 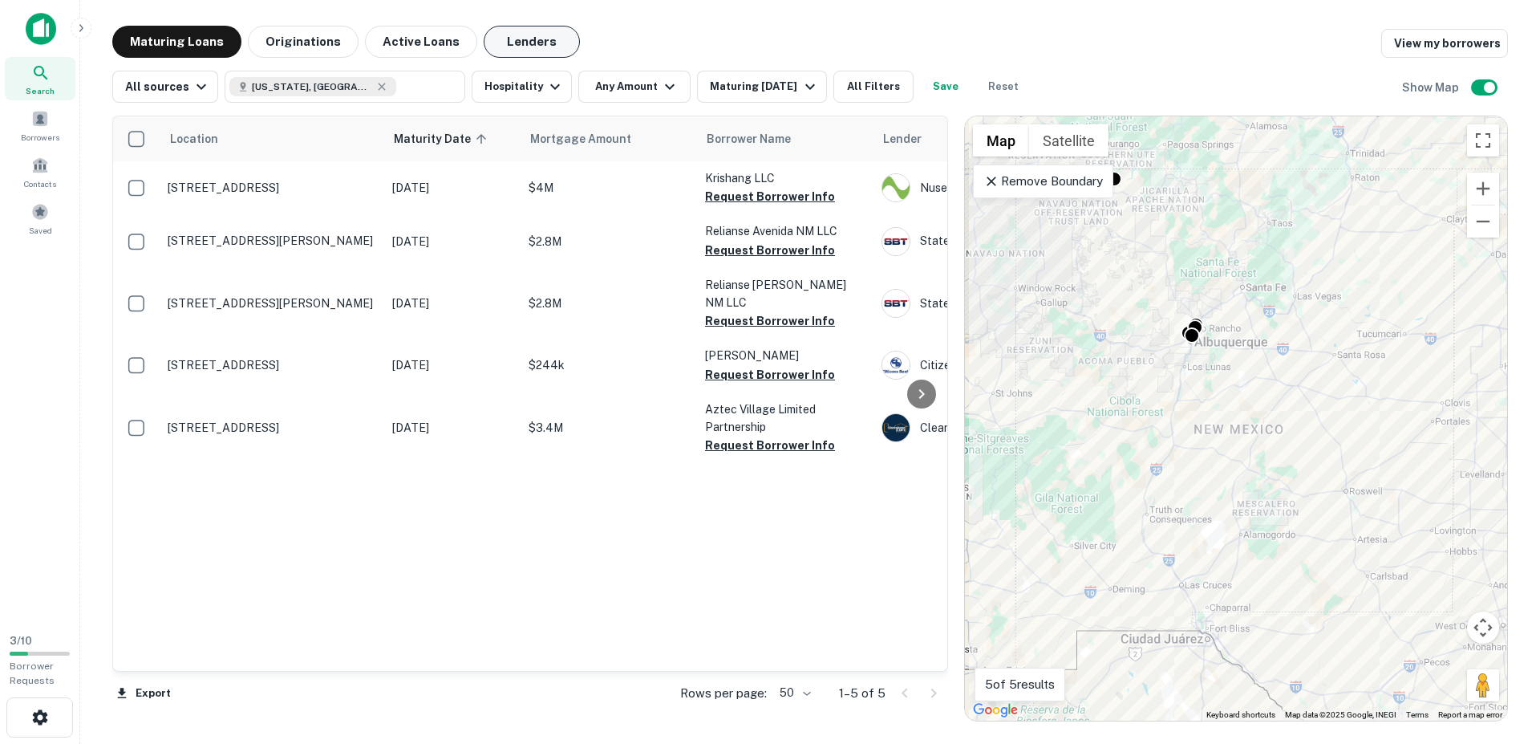 What do you see at coordinates (1002, 188) in the screenshot?
I see `div: Nusenda Credit Union` at bounding box center [1002, 188].